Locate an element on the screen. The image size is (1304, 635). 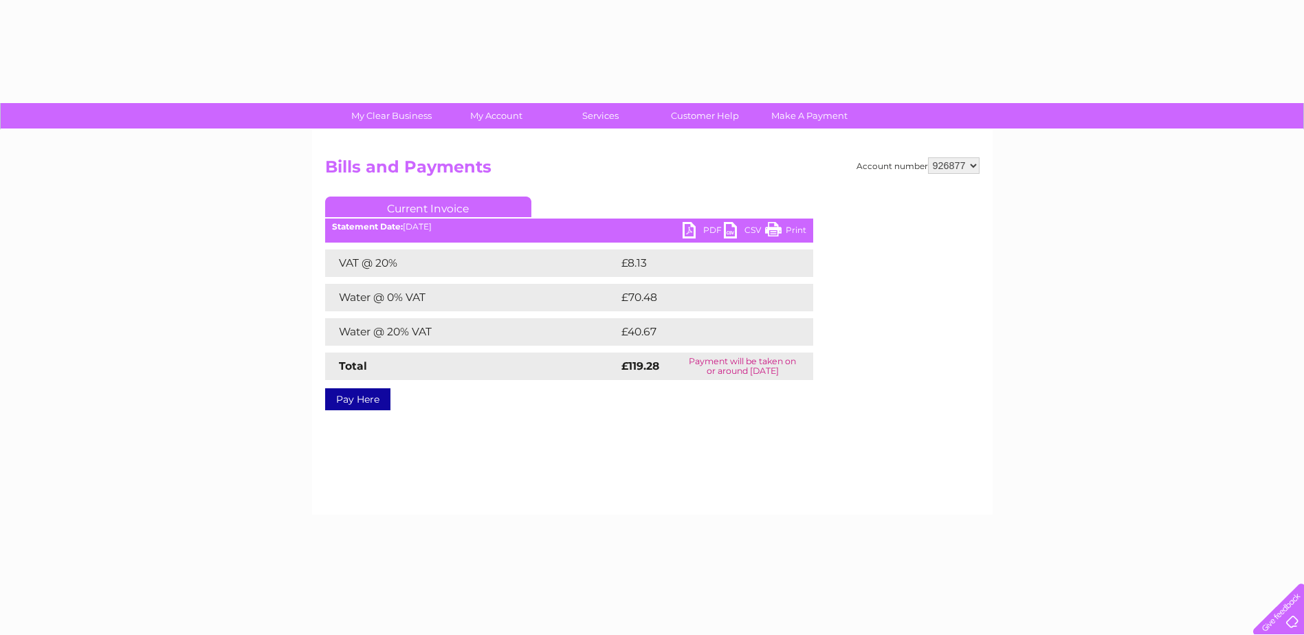
a: Pay Here is located at coordinates (358, 400).